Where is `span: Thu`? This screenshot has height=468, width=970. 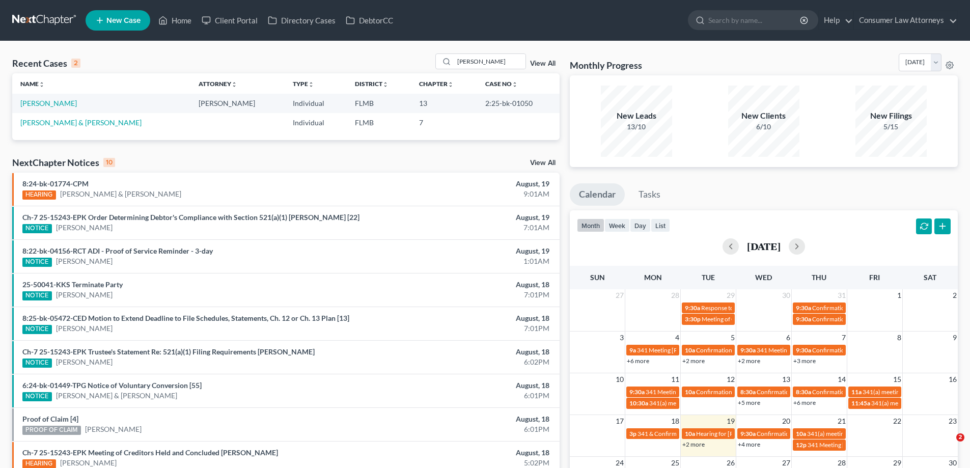
span: Thu is located at coordinates (819, 277).